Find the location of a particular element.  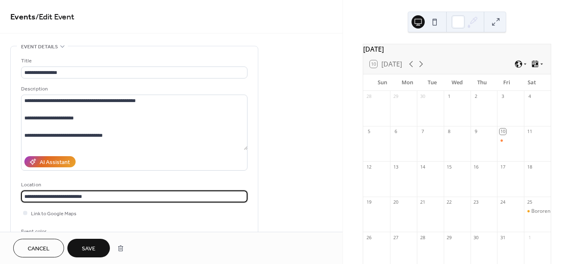

a: Events is located at coordinates (23, 17).